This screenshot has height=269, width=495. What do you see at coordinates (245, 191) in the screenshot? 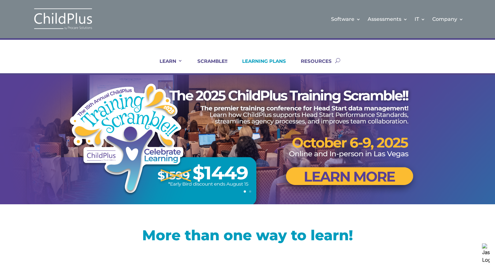
I see `a: 1` at bounding box center [245, 191].